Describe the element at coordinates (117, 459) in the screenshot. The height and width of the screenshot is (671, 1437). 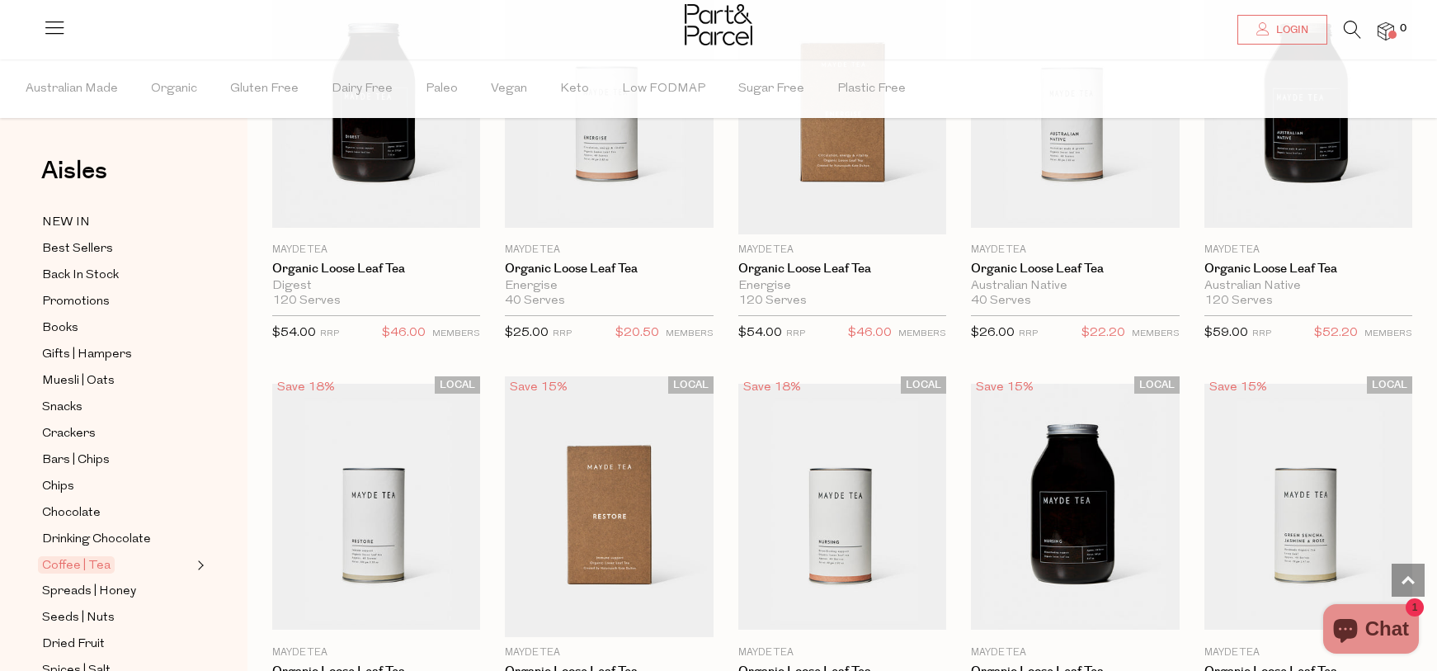
I see `a: Bars | Chips` at that location.